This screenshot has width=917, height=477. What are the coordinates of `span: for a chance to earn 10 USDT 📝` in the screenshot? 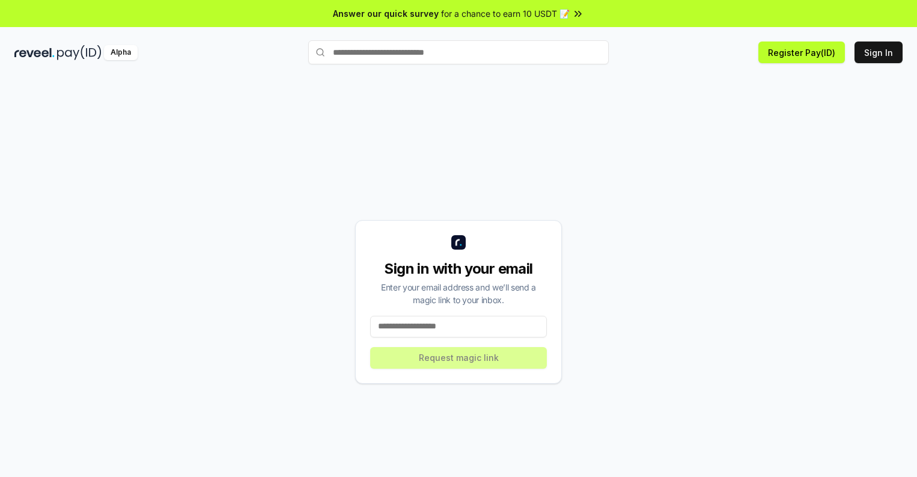 It's located at (506, 13).